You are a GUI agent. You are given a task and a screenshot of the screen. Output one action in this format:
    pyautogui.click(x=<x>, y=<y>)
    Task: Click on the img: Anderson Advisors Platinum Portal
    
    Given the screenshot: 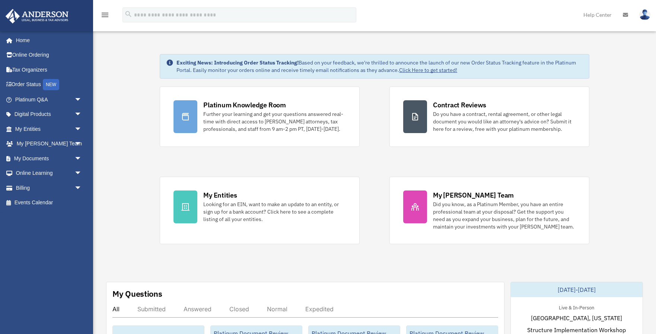 What is the action you would take?
    pyautogui.click(x=37, y=16)
    